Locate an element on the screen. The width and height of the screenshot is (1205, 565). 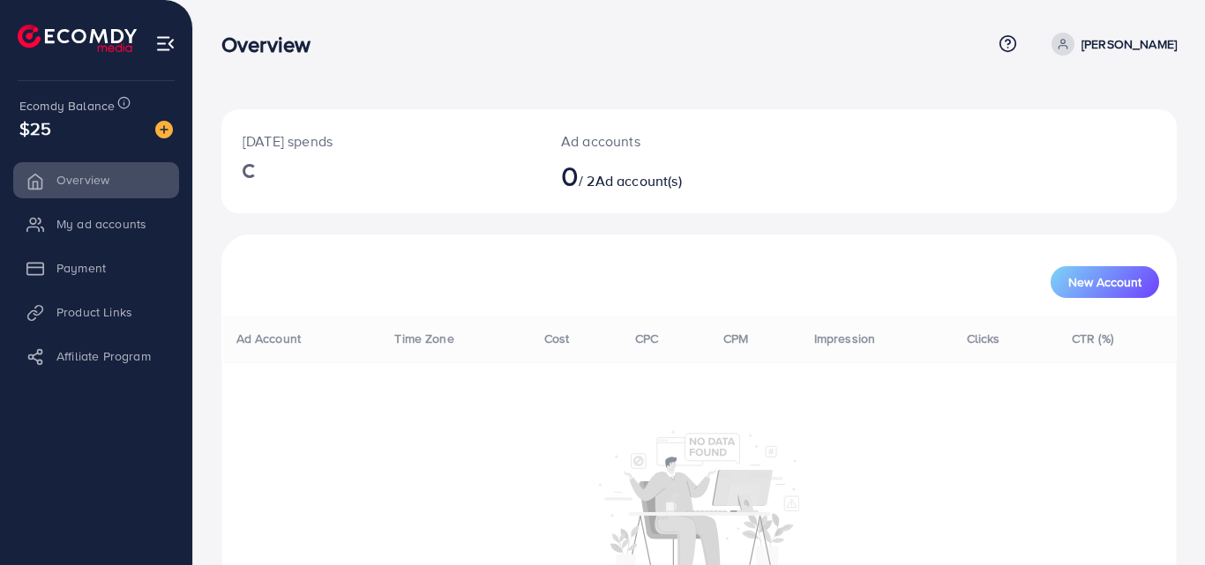
h3: Overview is located at coordinates (273, 44).